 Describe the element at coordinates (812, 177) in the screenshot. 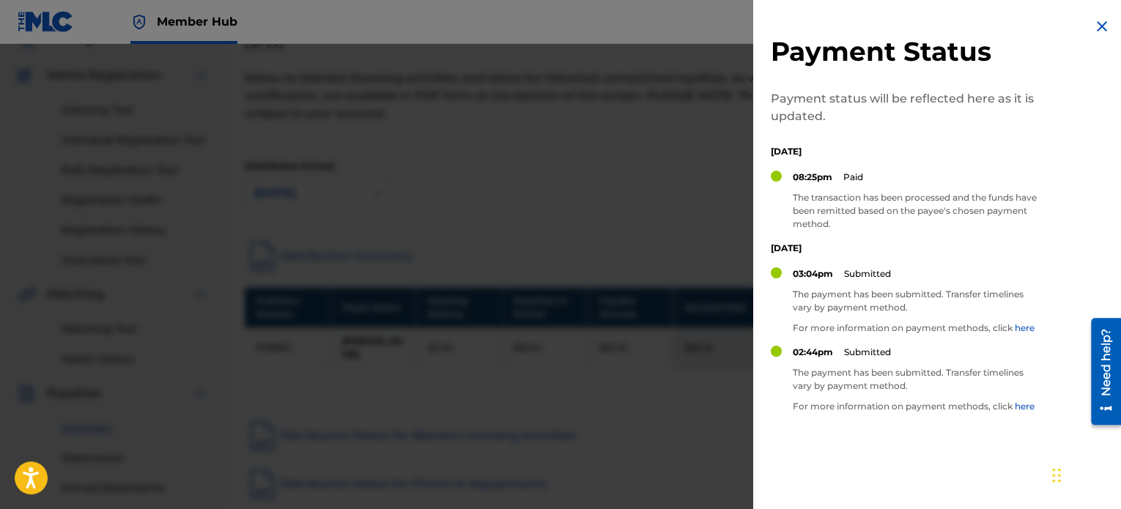

I see `p: 08:25pm` at that location.